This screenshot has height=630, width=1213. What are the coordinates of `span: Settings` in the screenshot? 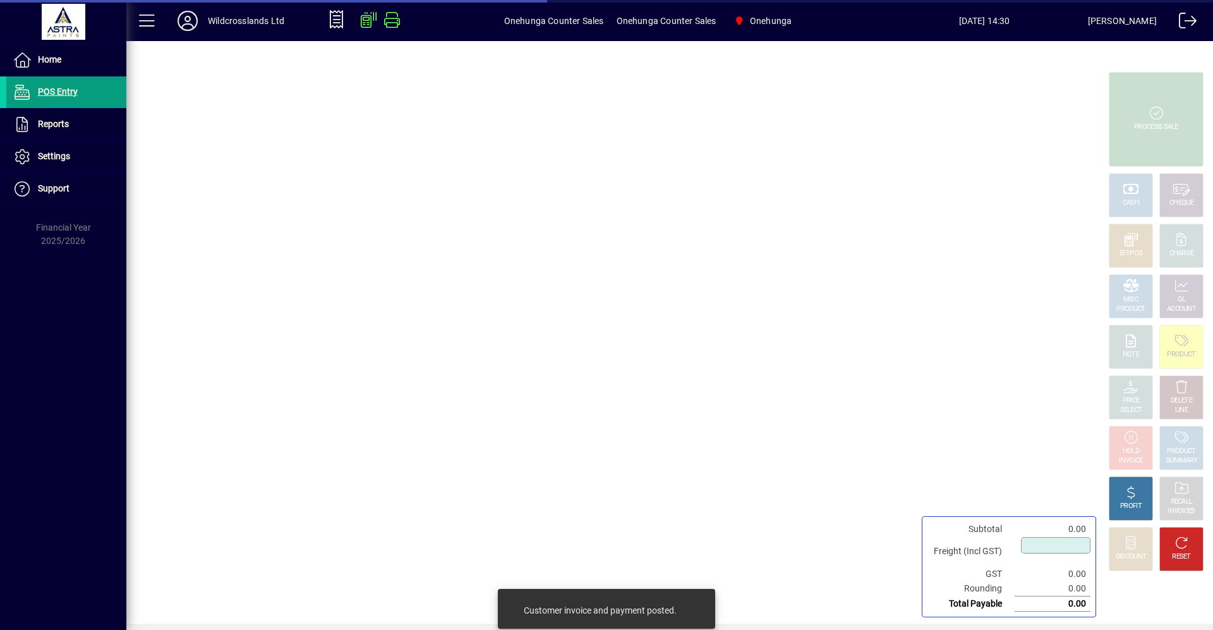 It's located at (54, 156).